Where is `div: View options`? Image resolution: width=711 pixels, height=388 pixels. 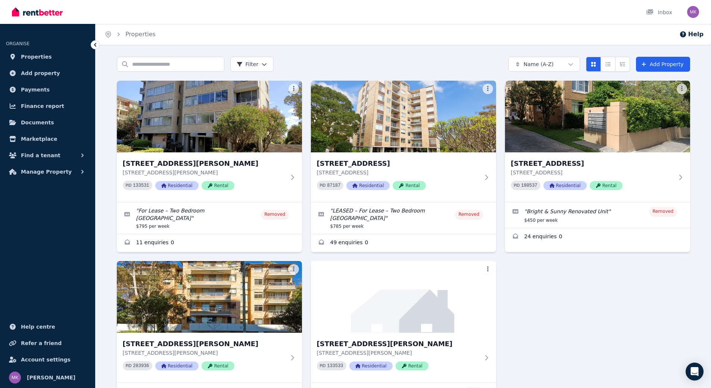
div: View options is located at coordinates (608, 64).